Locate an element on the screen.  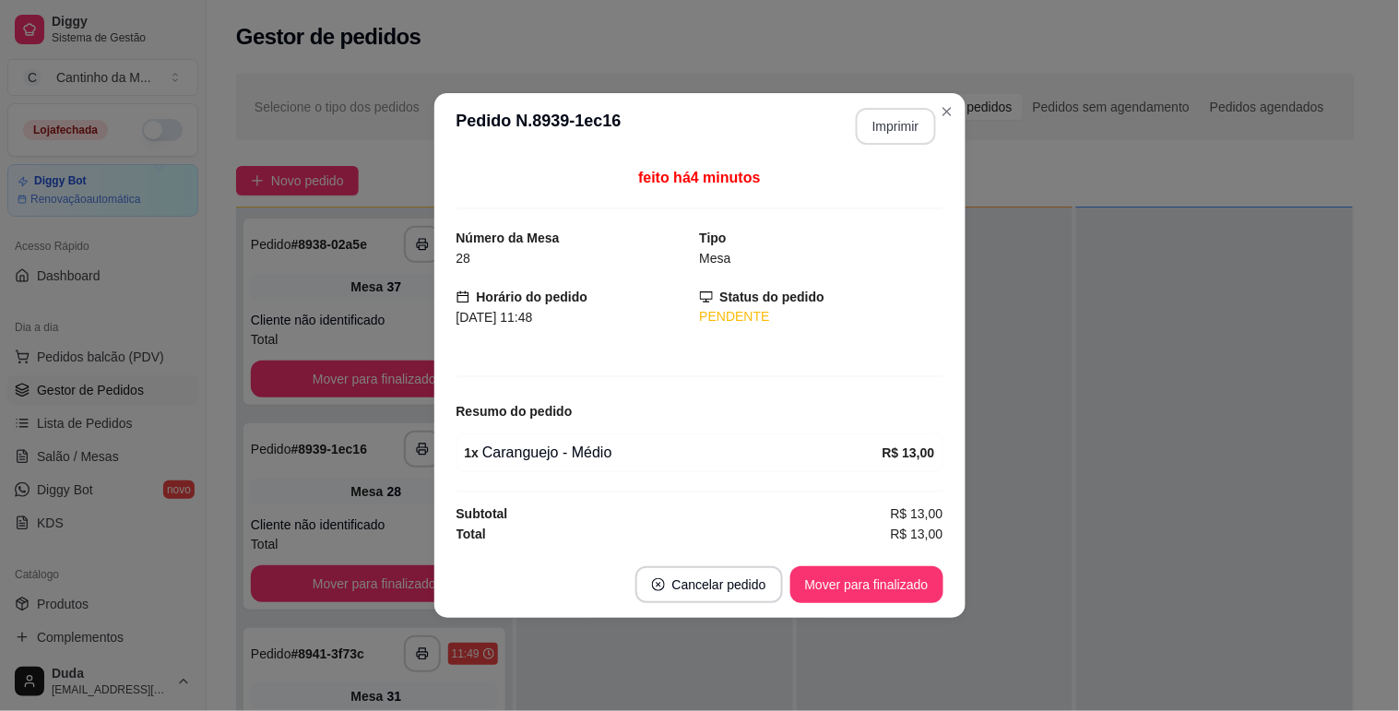
strong: Tipo is located at coordinates (713, 238).